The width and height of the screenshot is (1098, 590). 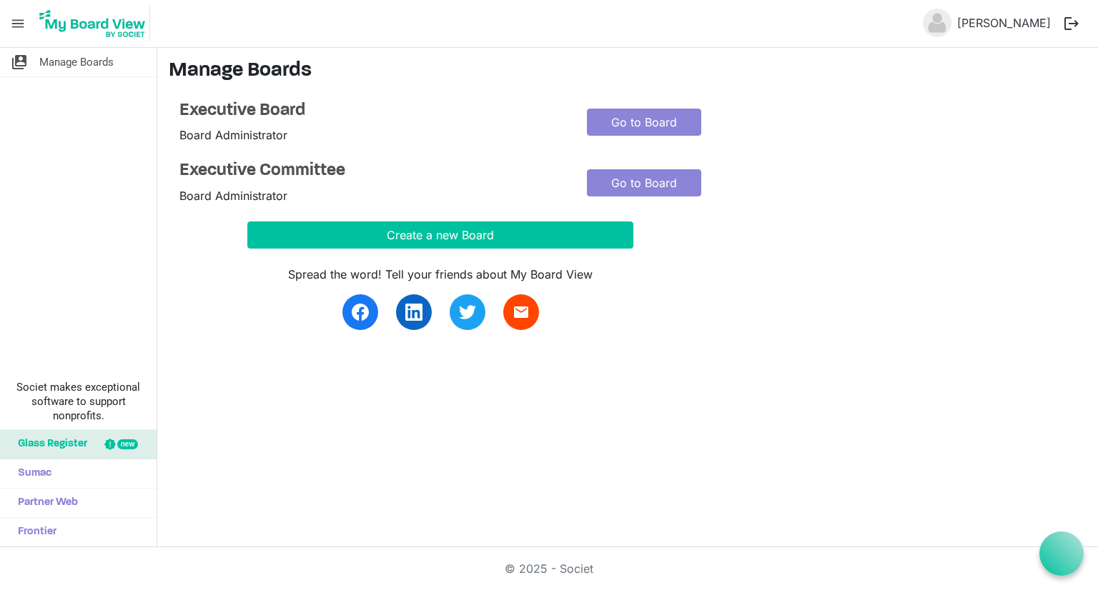 What do you see at coordinates (95, 24) in the screenshot?
I see `a: My Board View Logo` at bounding box center [95, 24].